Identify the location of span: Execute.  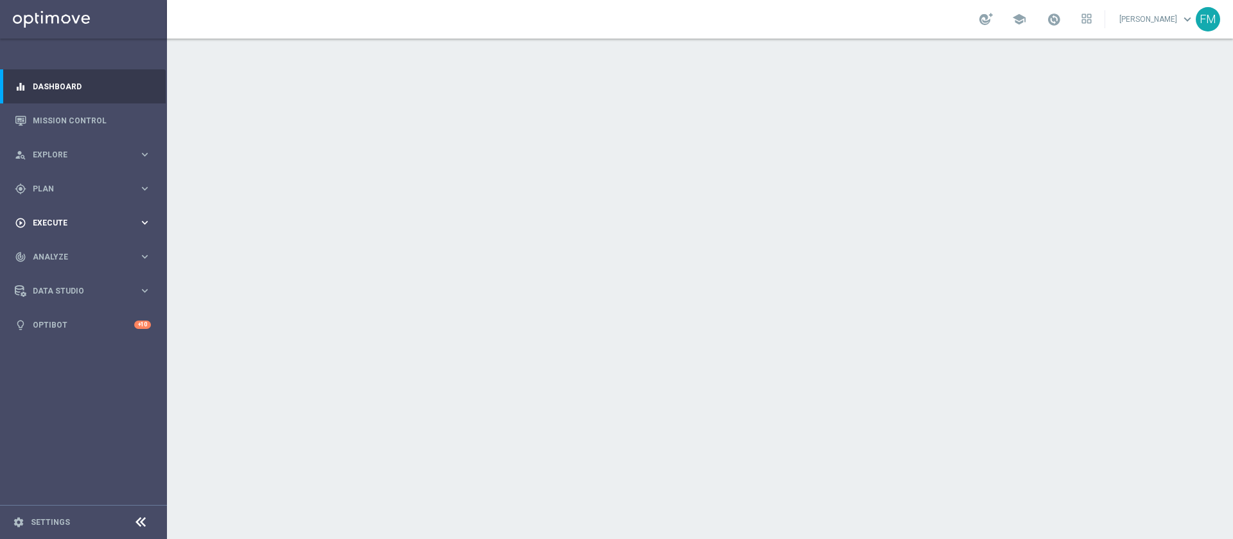
(85, 223).